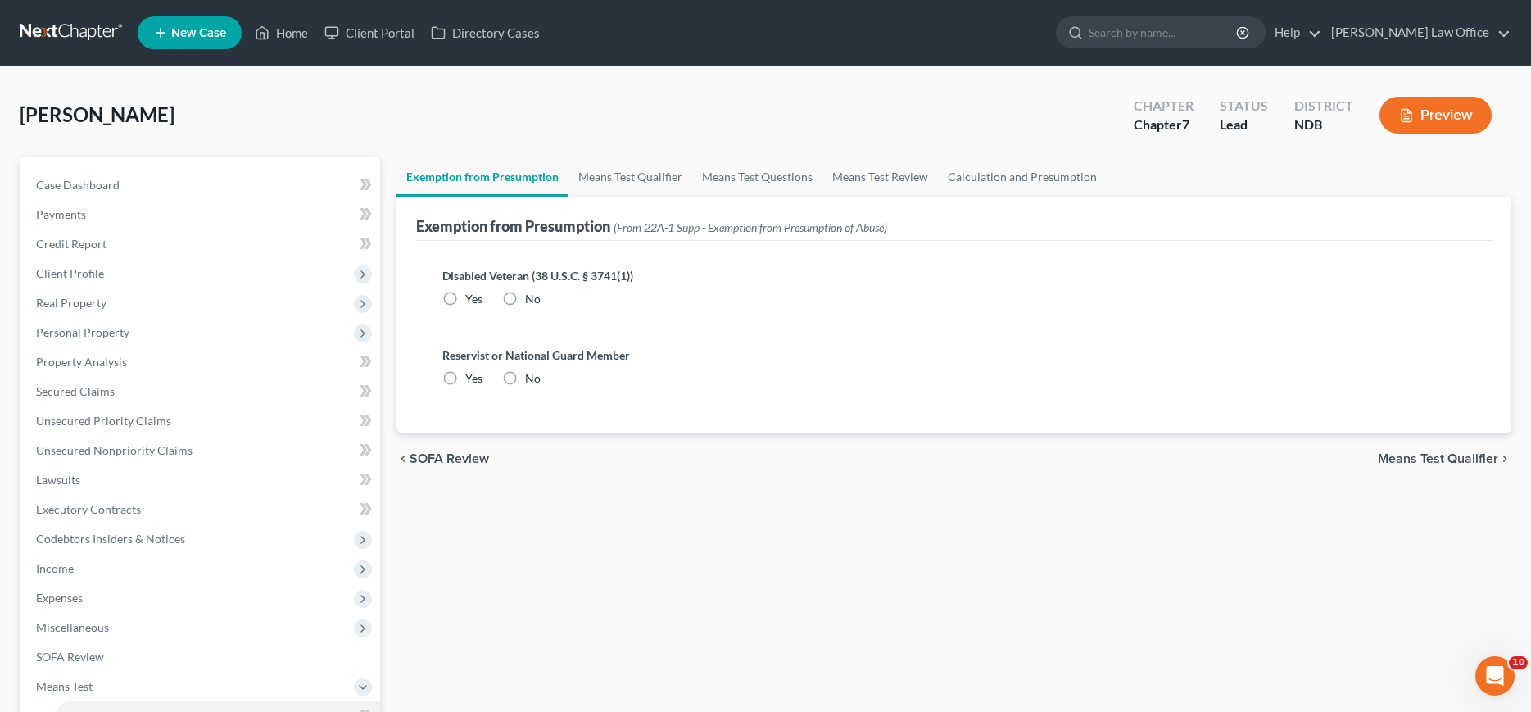 This screenshot has height=712, width=1531. Describe the element at coordinates (61, 214) in the screenshot. I see `span: Payments` at that location.